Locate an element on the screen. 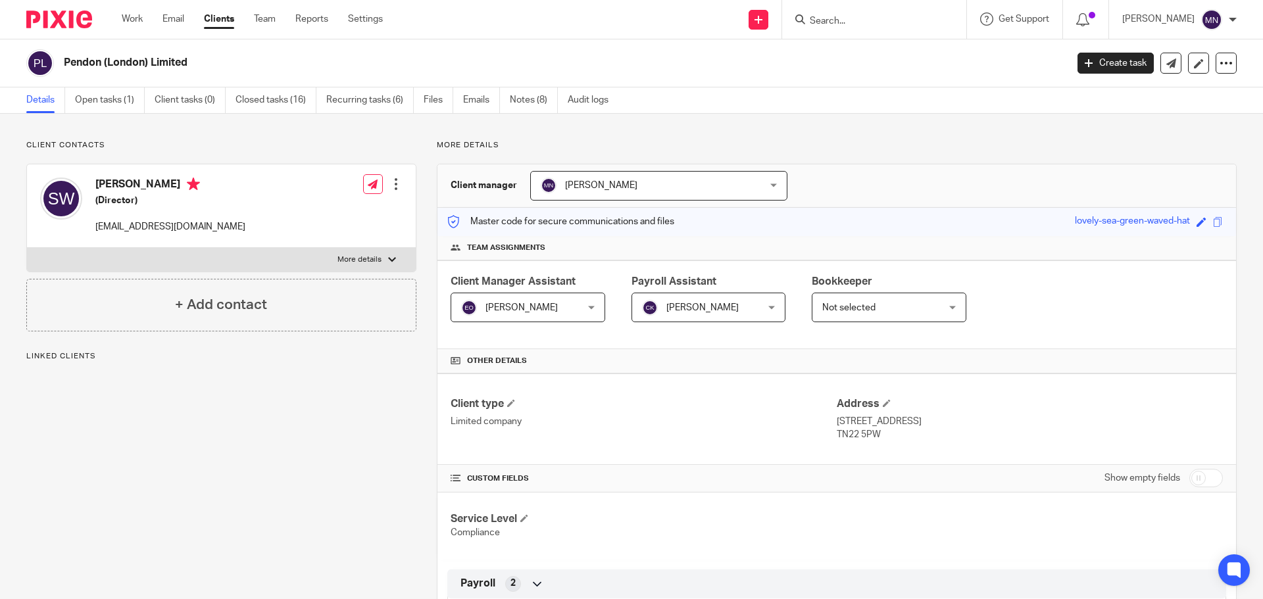 The image size is (1263, 599). div: lovely-sea-green-waved-hat is located at coordinates (1132, 222).